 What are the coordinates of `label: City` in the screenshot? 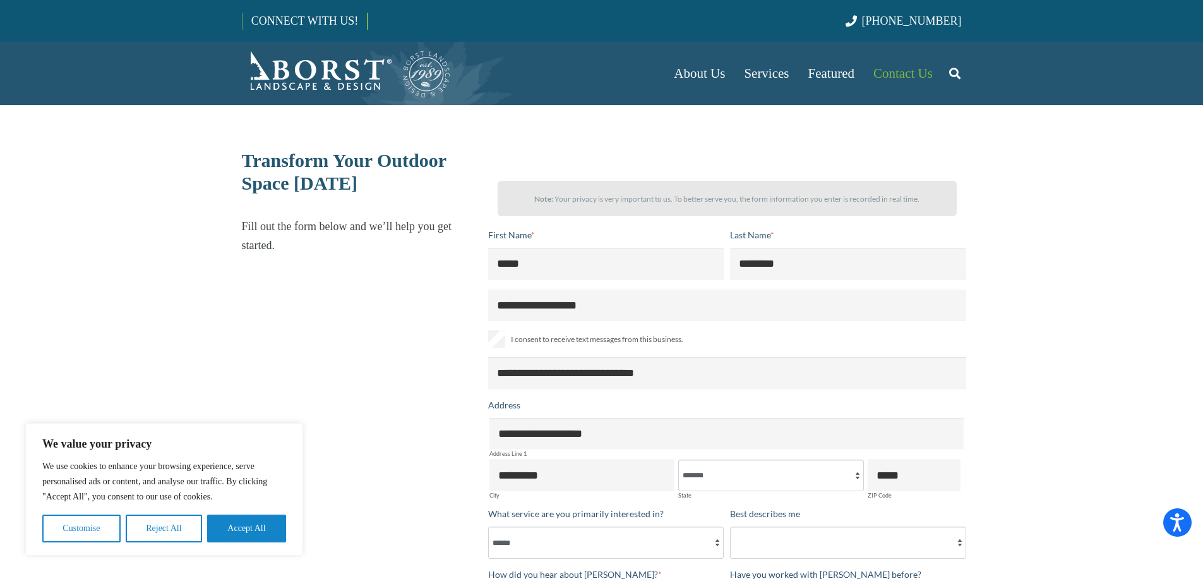 It's located at (582, 495).